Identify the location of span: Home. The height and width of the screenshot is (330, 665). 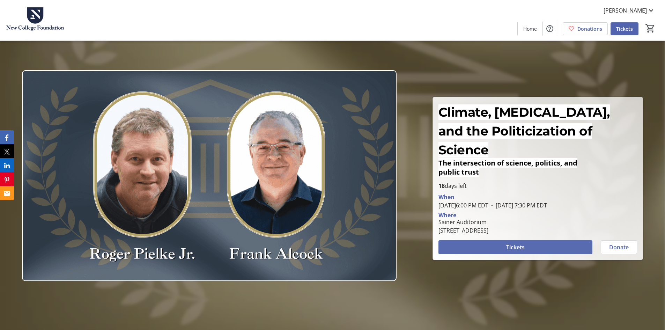
(530, 29).